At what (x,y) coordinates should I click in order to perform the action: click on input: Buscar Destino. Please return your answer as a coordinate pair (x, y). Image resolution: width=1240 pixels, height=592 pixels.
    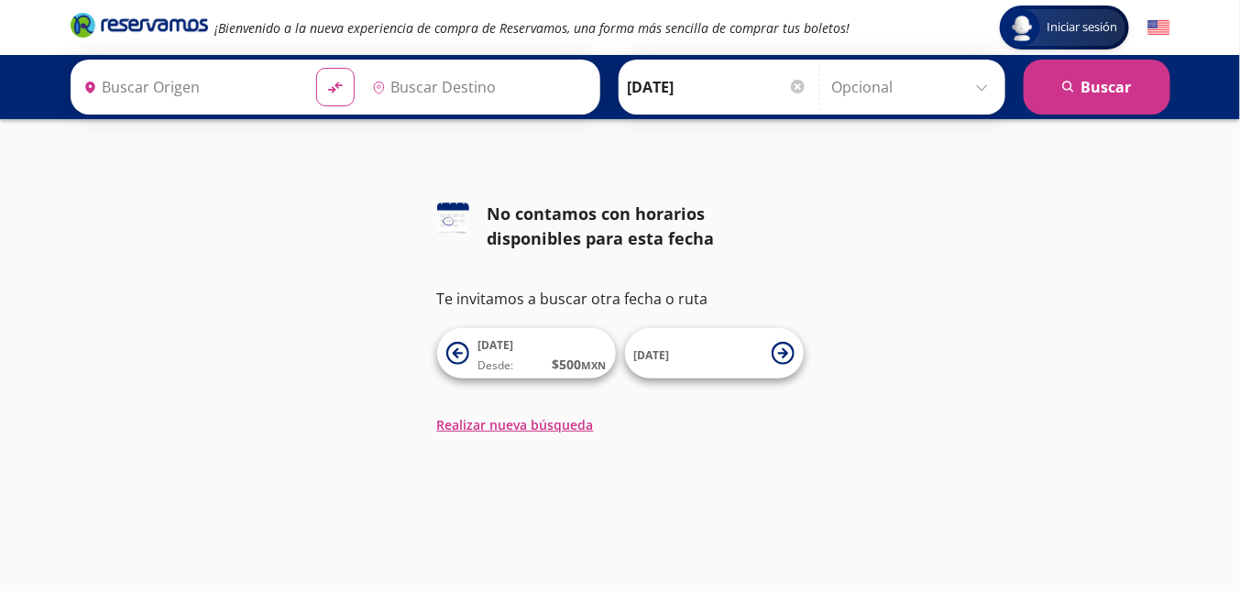
    Looking at the image, I should click on (477, 87).